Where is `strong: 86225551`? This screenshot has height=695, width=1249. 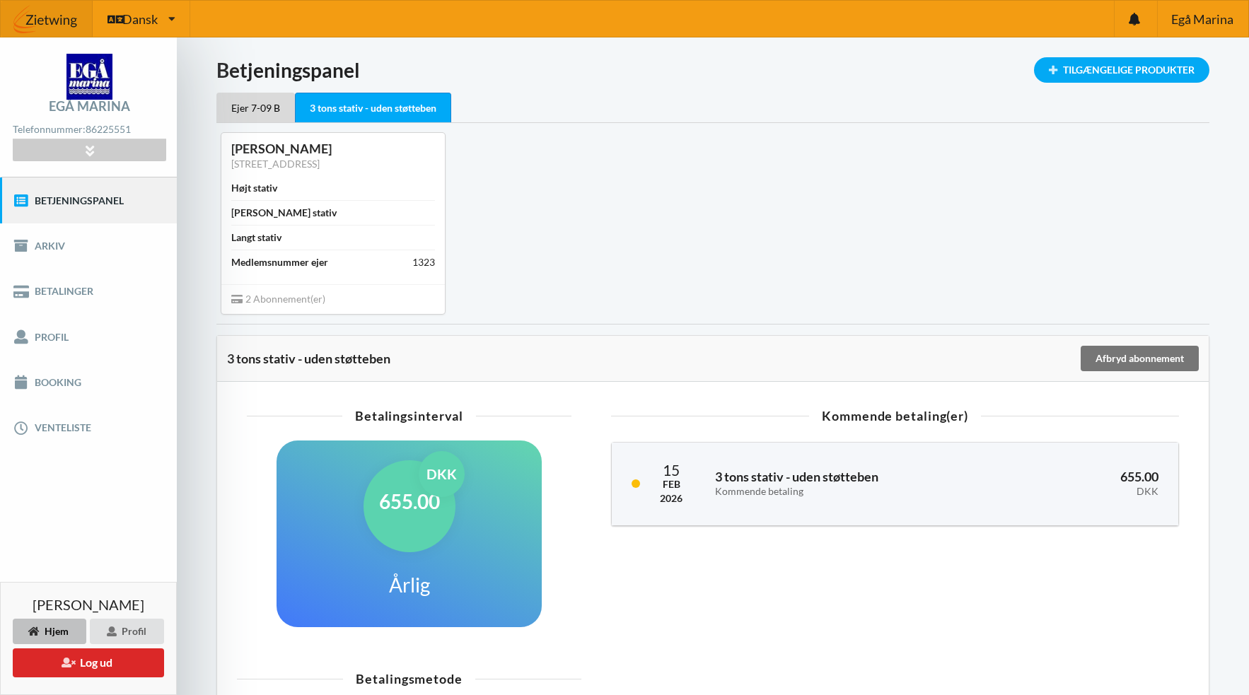 strong: 86225551 is located at coordinates (108, 129).